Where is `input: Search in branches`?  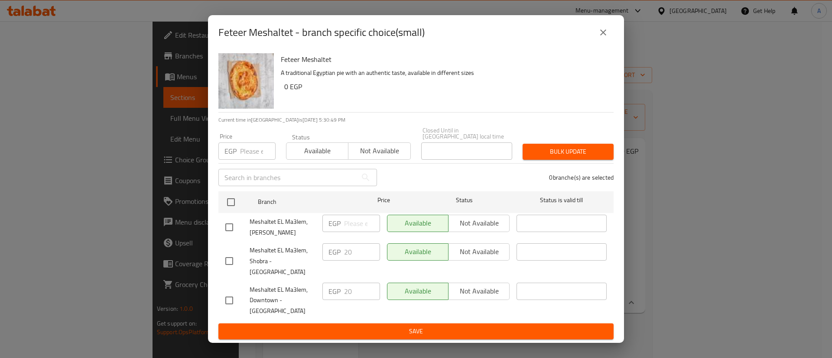 input: Search in branches is located at coordinates (288, 178).